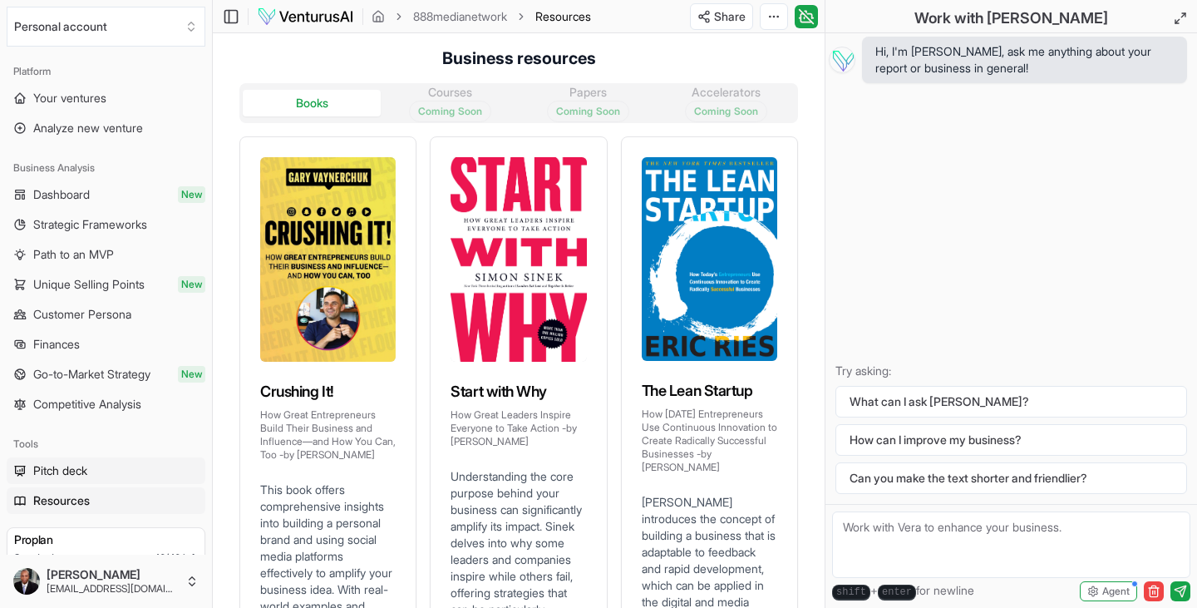  What do you see at coordinates (518, 259) in the screenshot?
I see `img: Start with Why` at bounding box center [518, 259].